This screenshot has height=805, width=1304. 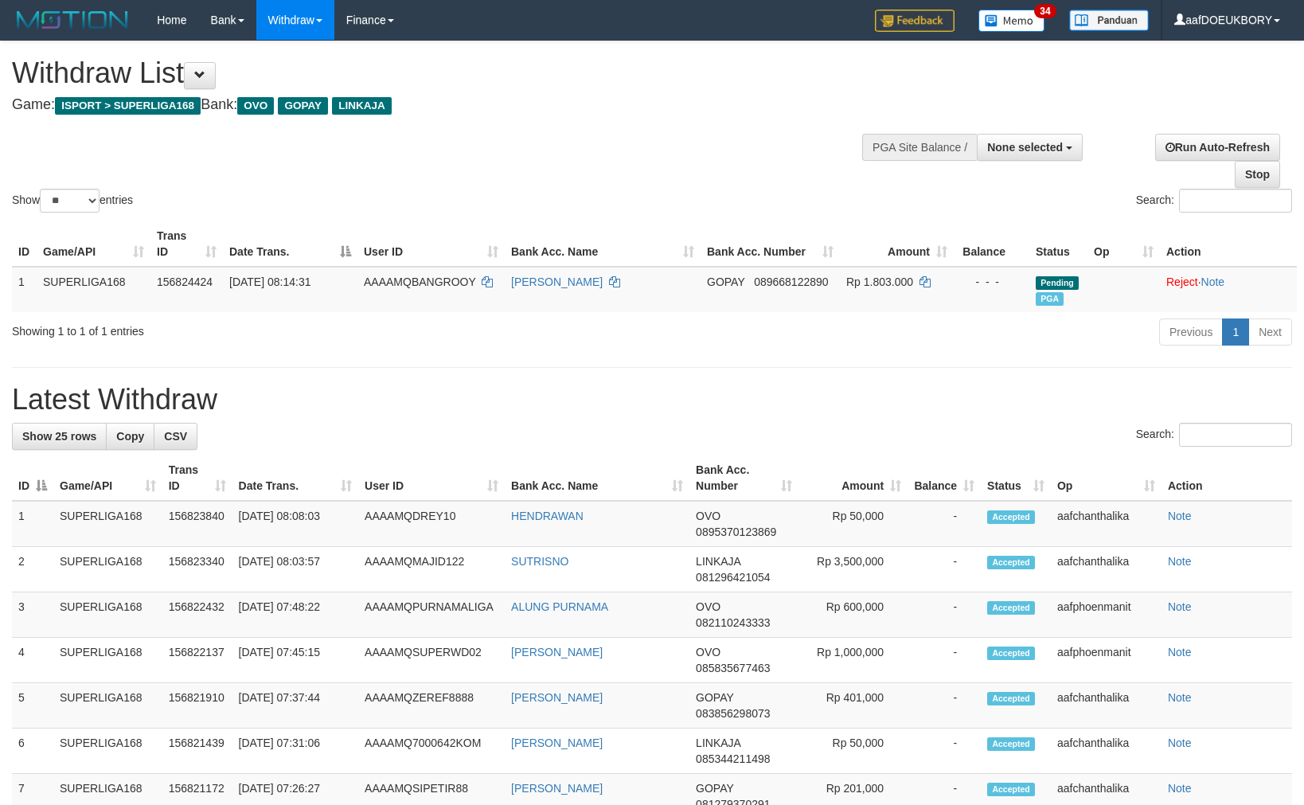 What do you see at coordinates (1217, 147) in the screenshot?
I see `a: Run Auto-Refresh` at bounding box center [1217, 147].